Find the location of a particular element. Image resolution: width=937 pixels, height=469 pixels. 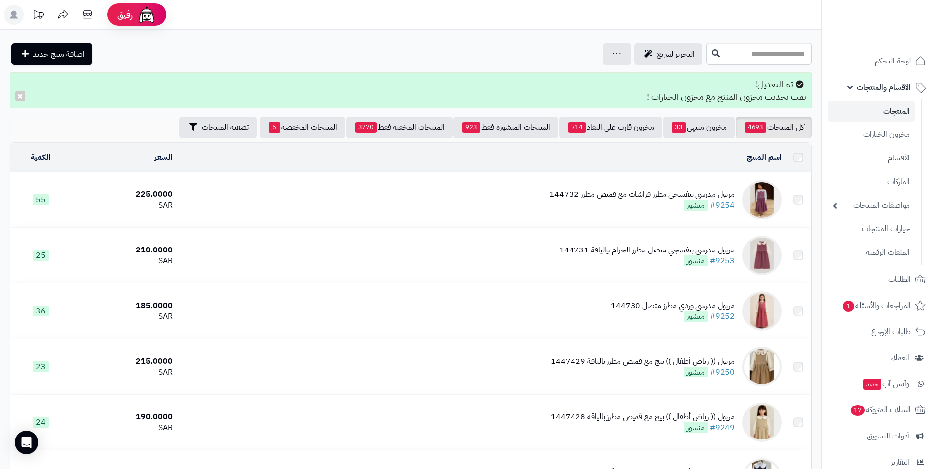

img: مريول مدرسي وردي مطرز متصل 144730 is located at coordinates (762, 311).